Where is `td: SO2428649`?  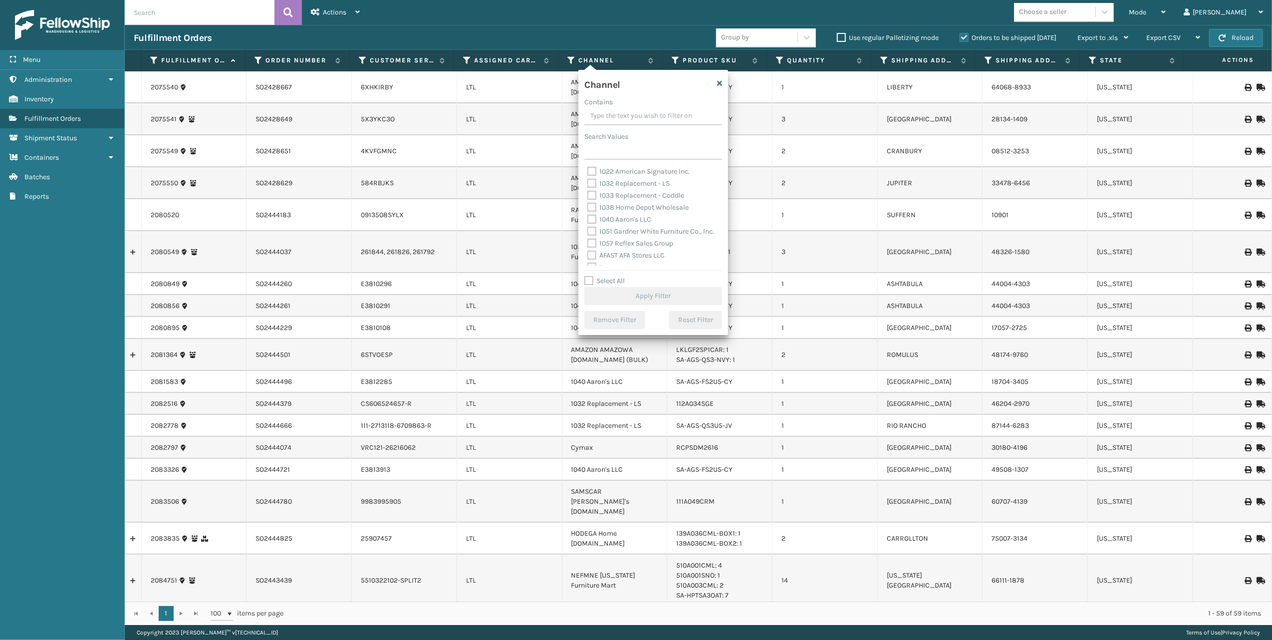 td: SO2428649 is located at coordinates (299, 119).